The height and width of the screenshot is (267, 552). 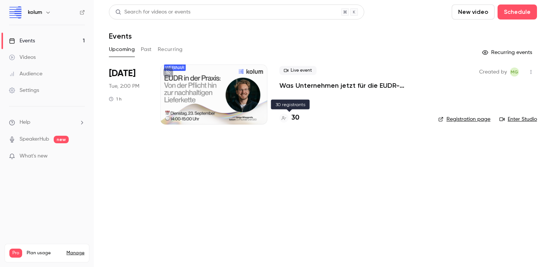 What do you see at coordinates (507, 53) in the screenshot?
I see `button: Recurring events` at bounding box center [507, 53].